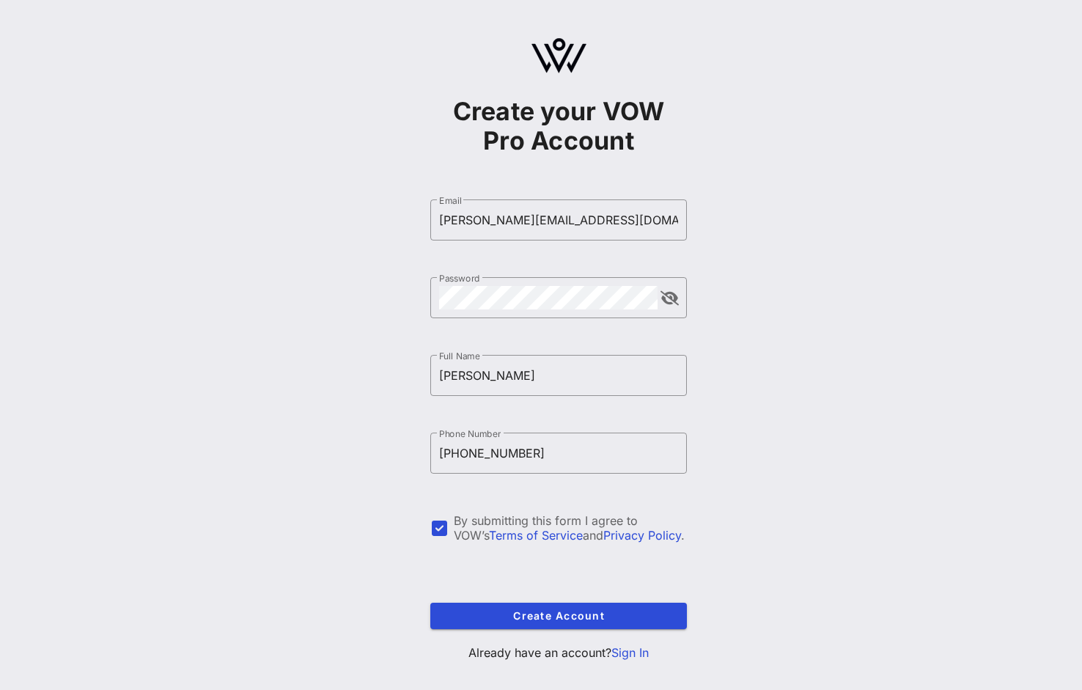 Image resolution: width=1082 pixels, height=690 pixels. Describe the element at coordinates (630, 652) in the screenshot. I see `a: Sign In` at that location.